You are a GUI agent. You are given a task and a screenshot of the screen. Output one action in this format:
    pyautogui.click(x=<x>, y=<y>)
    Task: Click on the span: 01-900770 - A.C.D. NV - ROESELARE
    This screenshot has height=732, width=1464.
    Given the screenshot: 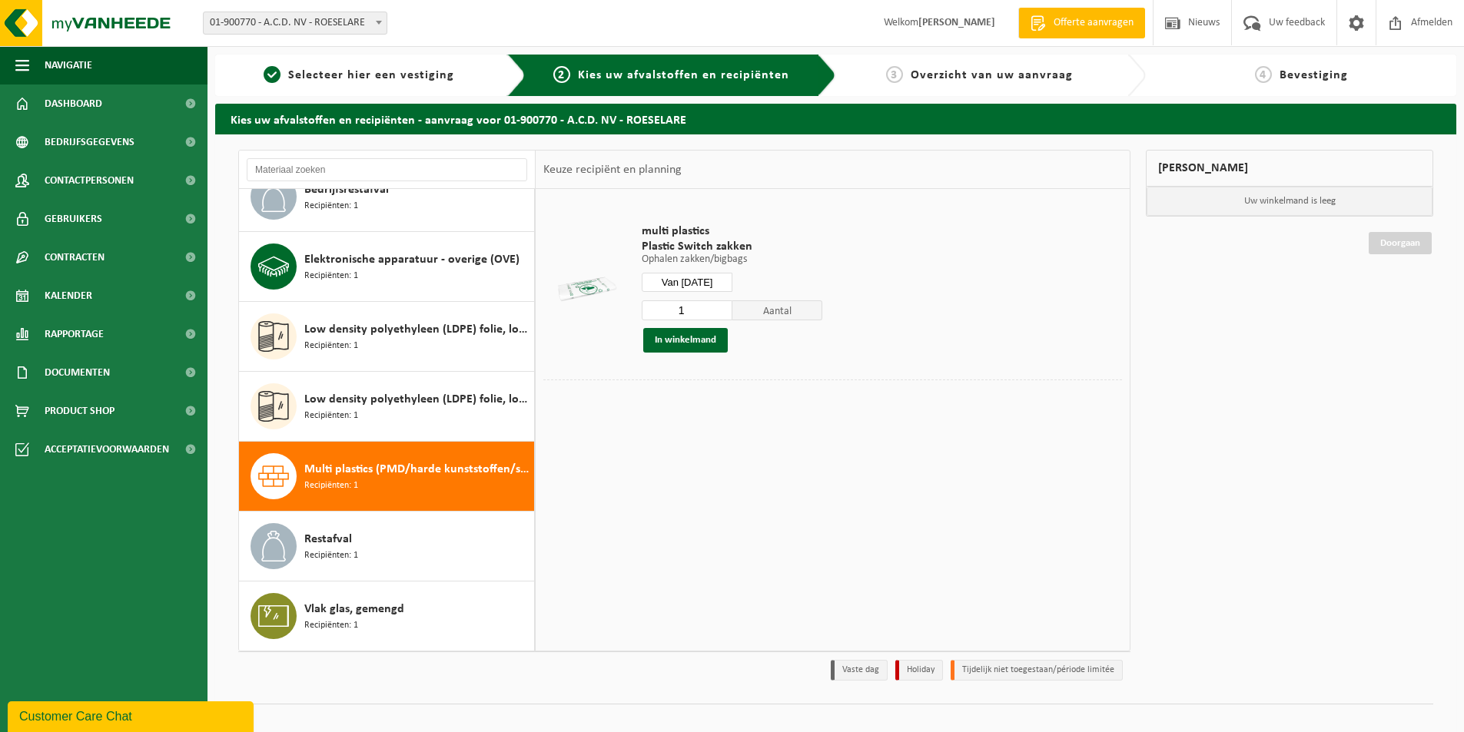 What is the action you would take?
    pyautogui.click(x=295, y=23)
    